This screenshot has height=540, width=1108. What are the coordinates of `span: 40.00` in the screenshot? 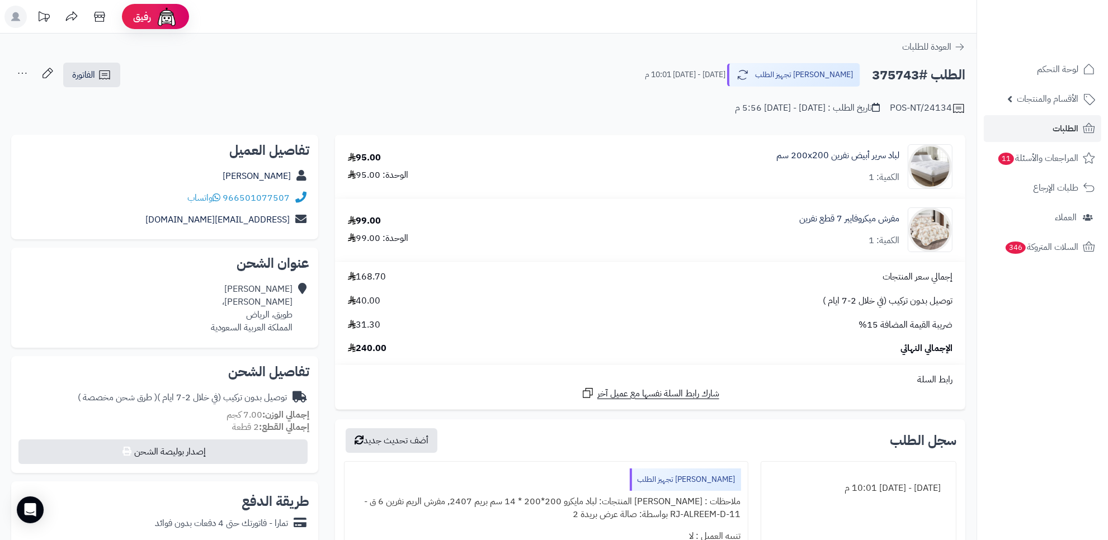 It's located at (364, 301).